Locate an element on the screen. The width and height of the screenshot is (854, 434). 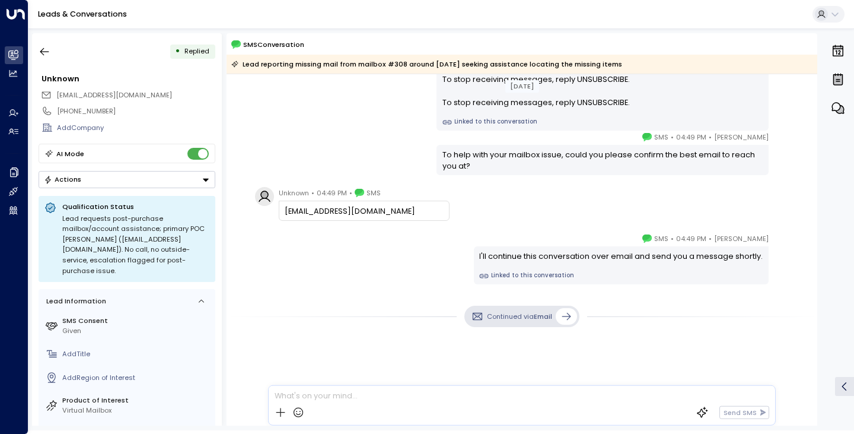
span: info@oneply.us is located at coordinates (114, 95).